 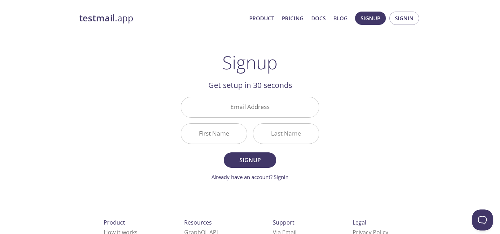 What do you see at coordinates (250, 62) in the screenshot?
I see `h1: Signup` at bounding box center [250, 62].